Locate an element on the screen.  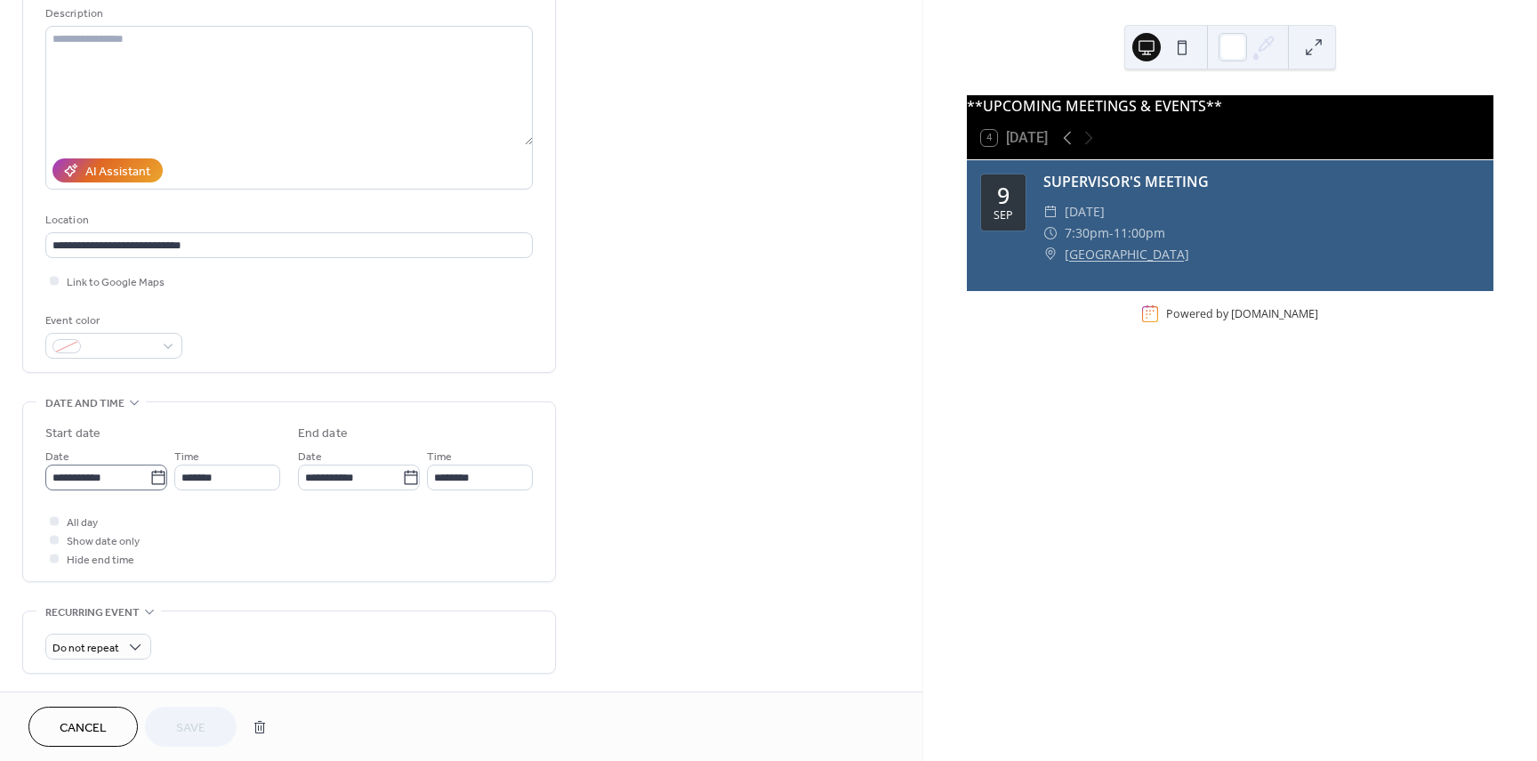
div: Powered by is located at coordinates (1242, 313).